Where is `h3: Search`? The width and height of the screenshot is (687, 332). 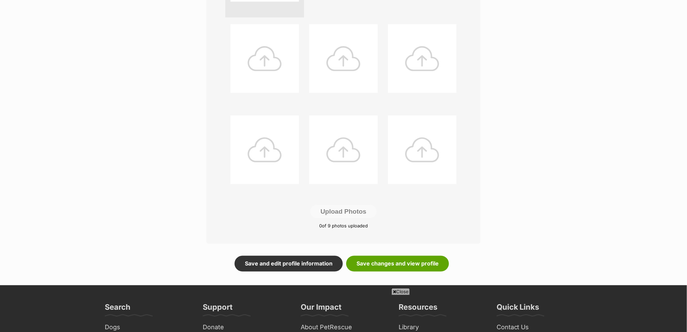 h3: Search is located at coordinates (117, 309).